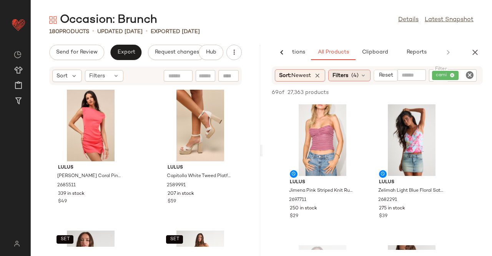  What do you see at coordinates (375, 52) in the screenshot?
I see `span: Clipboard` at bounding box center [375, 52].